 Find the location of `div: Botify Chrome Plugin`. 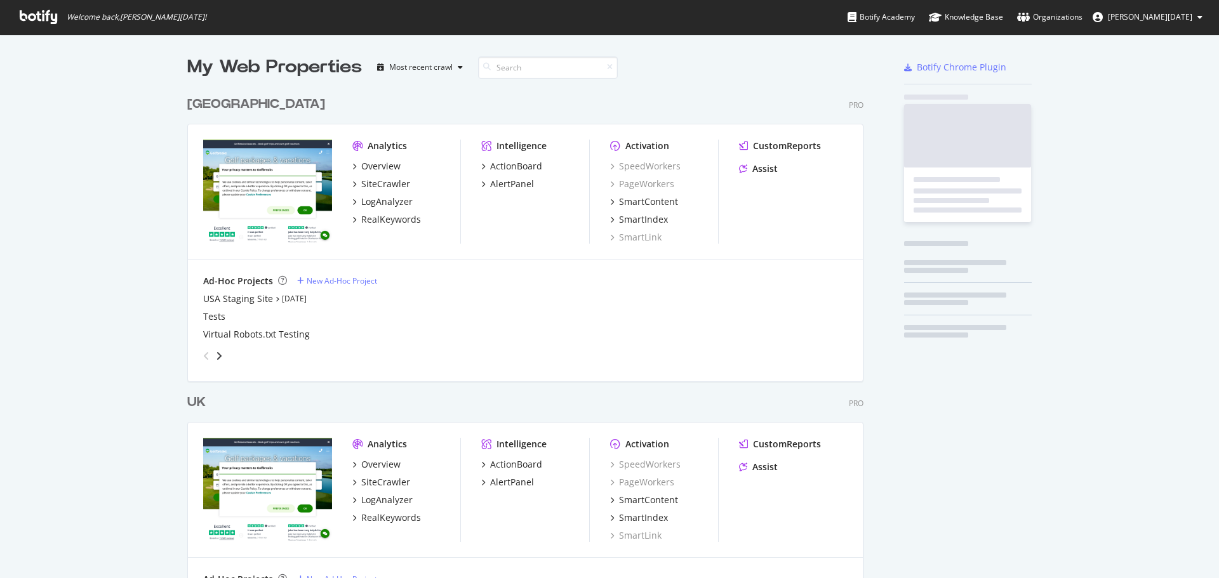

div: Botify Chrome Plugin is located at coordinates (961, 67).